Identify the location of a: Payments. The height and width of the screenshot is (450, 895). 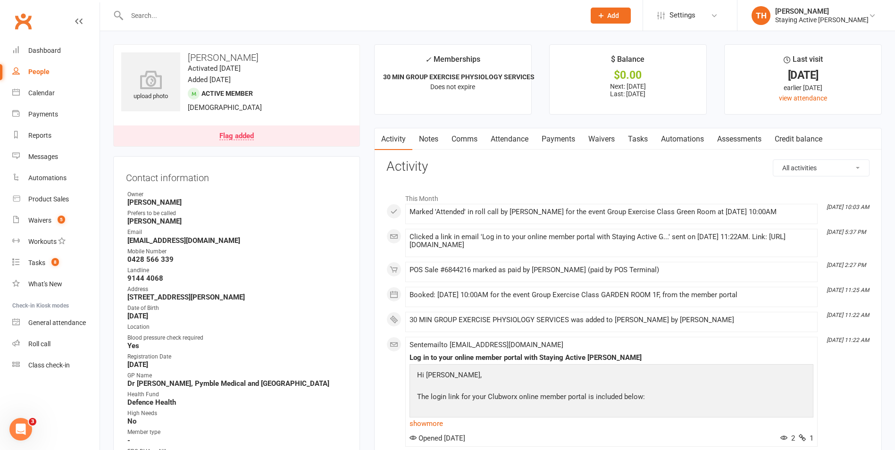
(56, 114).